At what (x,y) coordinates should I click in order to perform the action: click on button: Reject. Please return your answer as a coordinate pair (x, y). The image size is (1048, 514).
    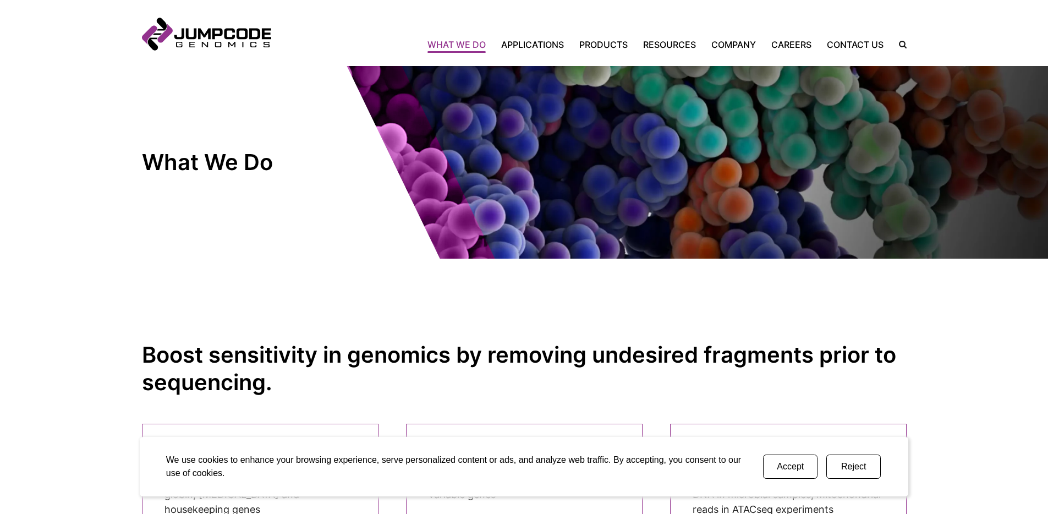
    Looking at the image, I should click on (853, 467).